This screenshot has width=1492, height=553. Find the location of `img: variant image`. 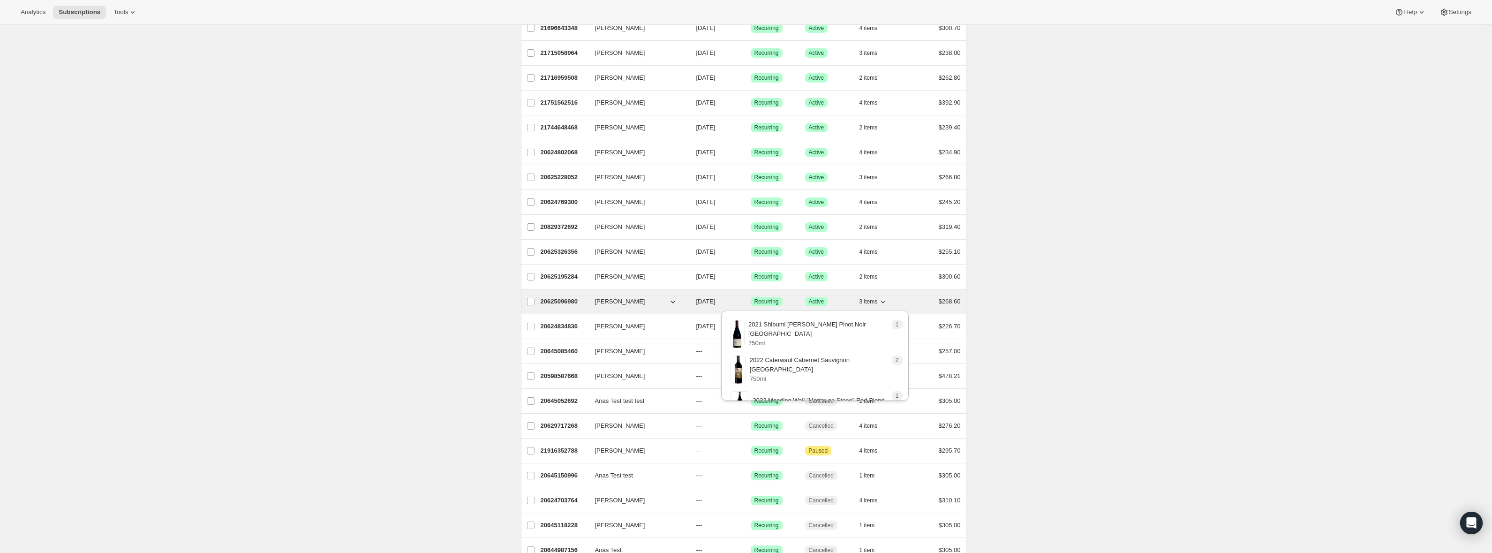

img: variant image is located at coordinates (737, 334).